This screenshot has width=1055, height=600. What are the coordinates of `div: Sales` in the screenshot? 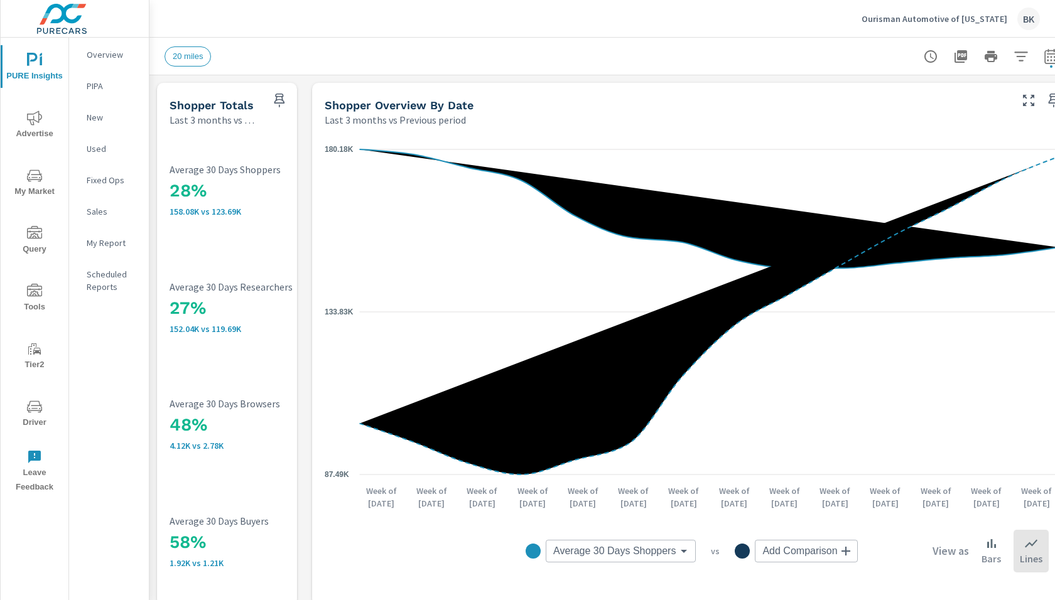 It's located at (109, 212).